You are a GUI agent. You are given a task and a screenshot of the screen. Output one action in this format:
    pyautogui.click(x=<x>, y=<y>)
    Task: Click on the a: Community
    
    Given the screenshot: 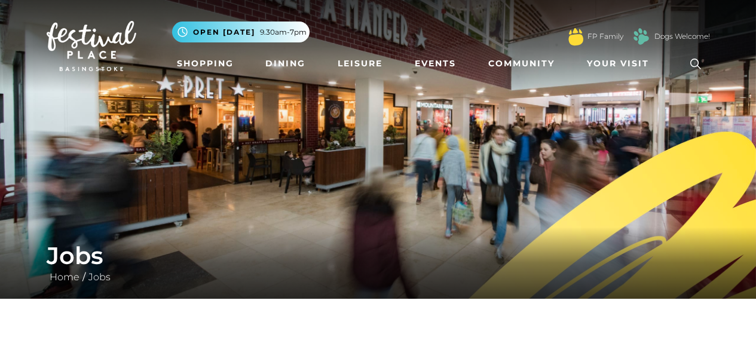 What is the action you would take?
    pyautogui.click(x=521, y=63)
    